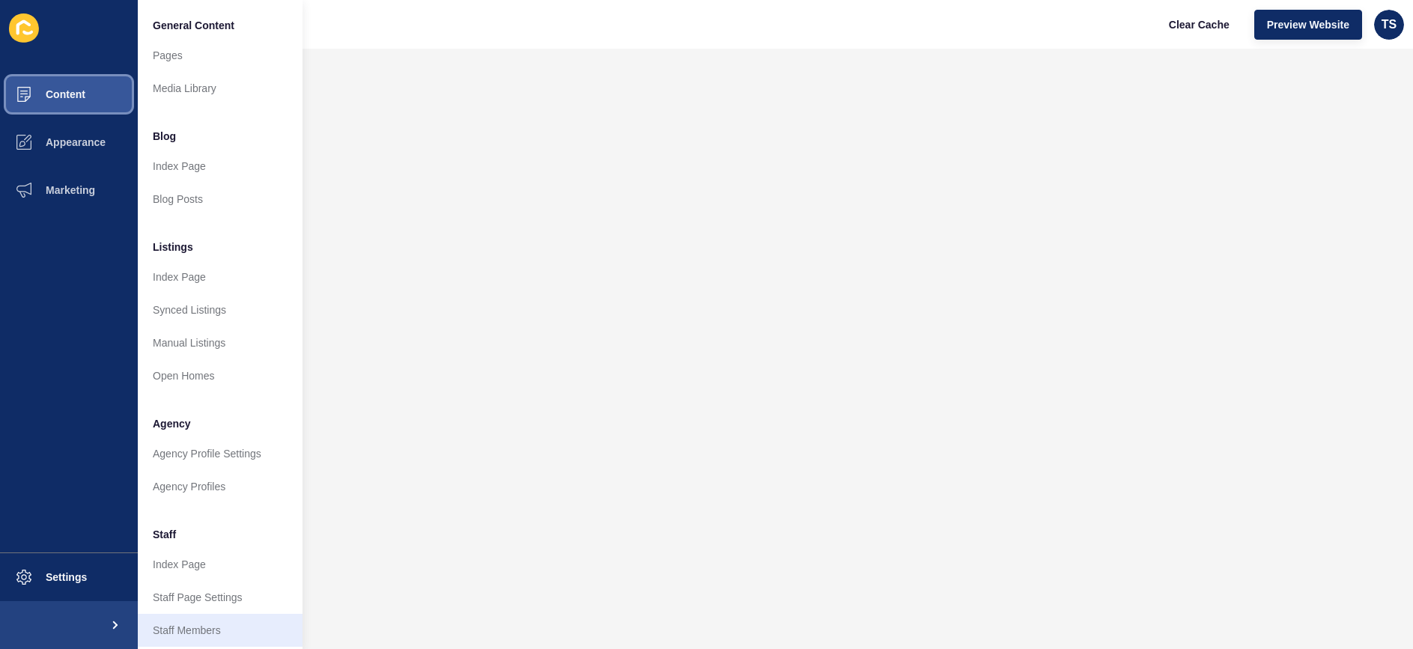  Describe the element at coordinates (220, 310) in the screenshot. I see `a: Synced Listings` at that location.